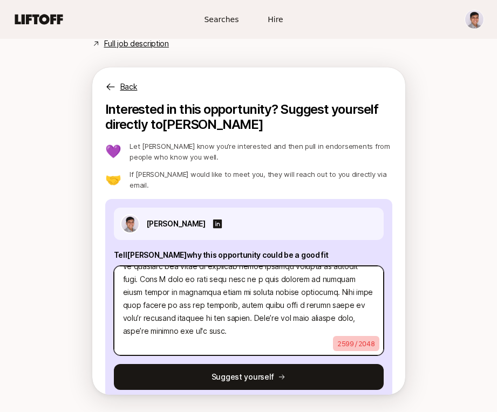 This screenshot has height=412, width=497. I want to click on span: Hire, so click(275, 19).